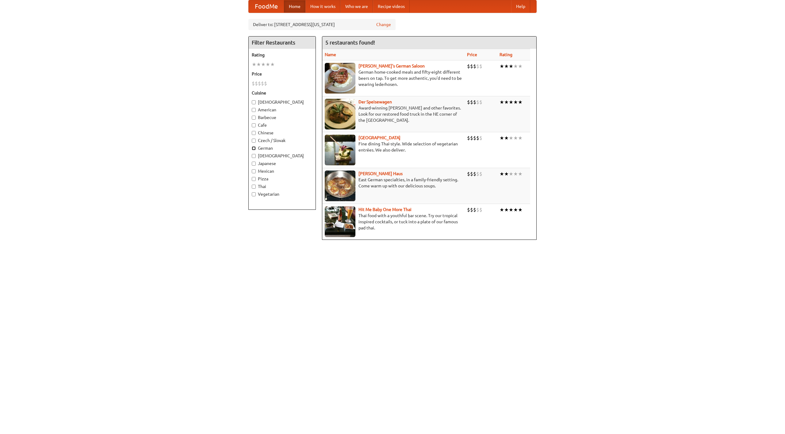 The image size is (785, 434). Describe the element at coordinates (254, 186) in the screenshot. I see `input: Thai` at that location.